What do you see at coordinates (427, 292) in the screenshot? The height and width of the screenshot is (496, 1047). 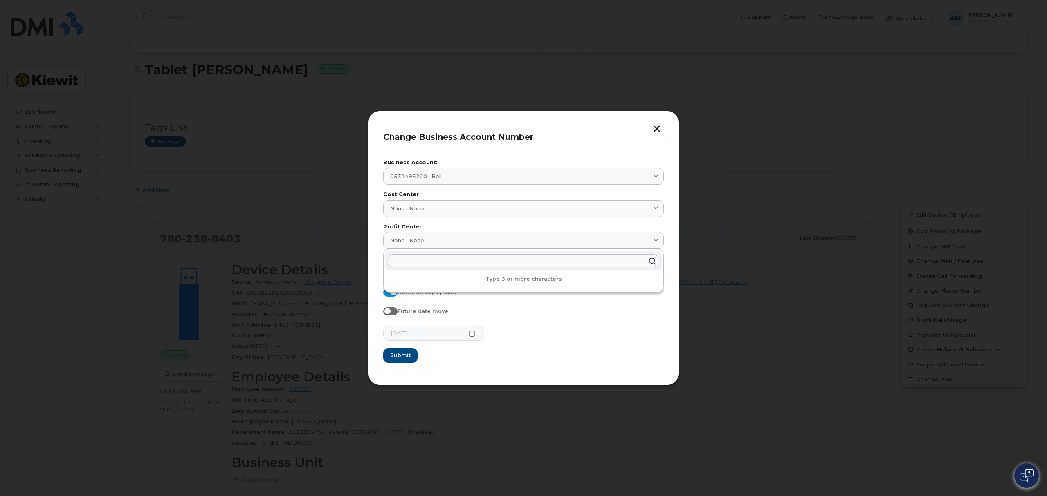 I see `span: Notify on expiry date` at bounding box center [427, 292].